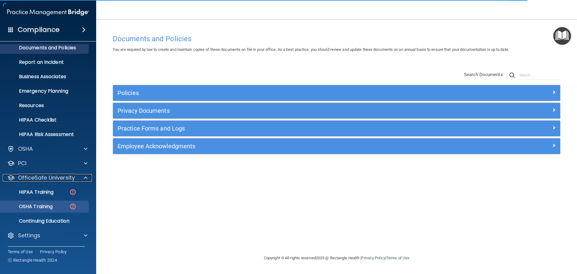 This screenshot has width=577, height=274. Describe the element at coordinates (337, 39) in the screenshot. I see `h4: Documents and Policies` at that location.